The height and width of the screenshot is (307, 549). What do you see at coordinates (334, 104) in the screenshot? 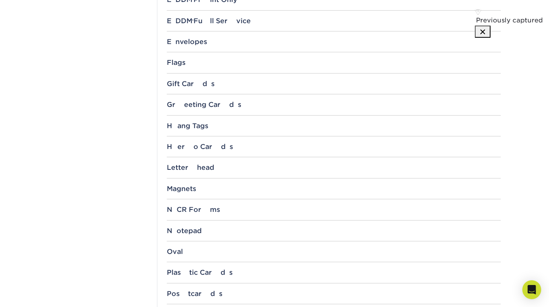
I see `div: Greeting Cards` at bounding box center [334, 104].